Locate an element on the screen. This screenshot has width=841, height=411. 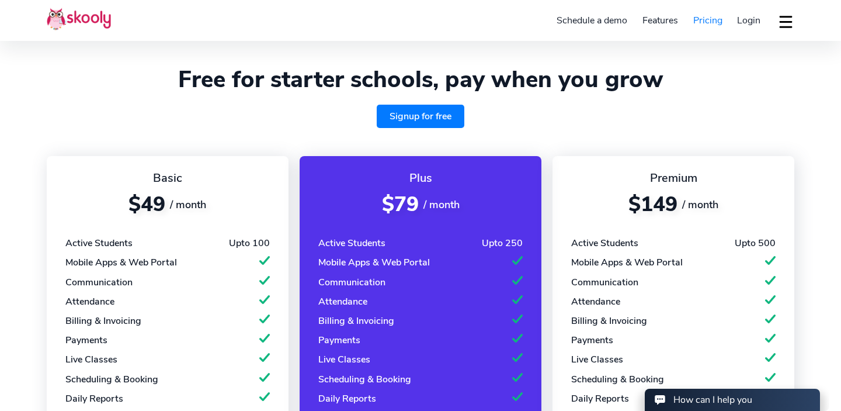
div: Plus is located at coordinates (421, 178).